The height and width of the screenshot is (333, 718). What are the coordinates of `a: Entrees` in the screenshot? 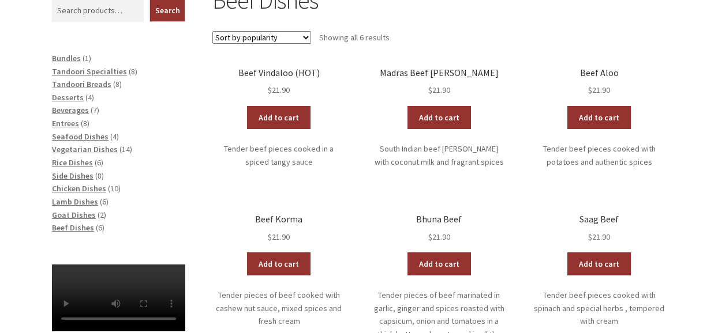 It's located at (65, 123).